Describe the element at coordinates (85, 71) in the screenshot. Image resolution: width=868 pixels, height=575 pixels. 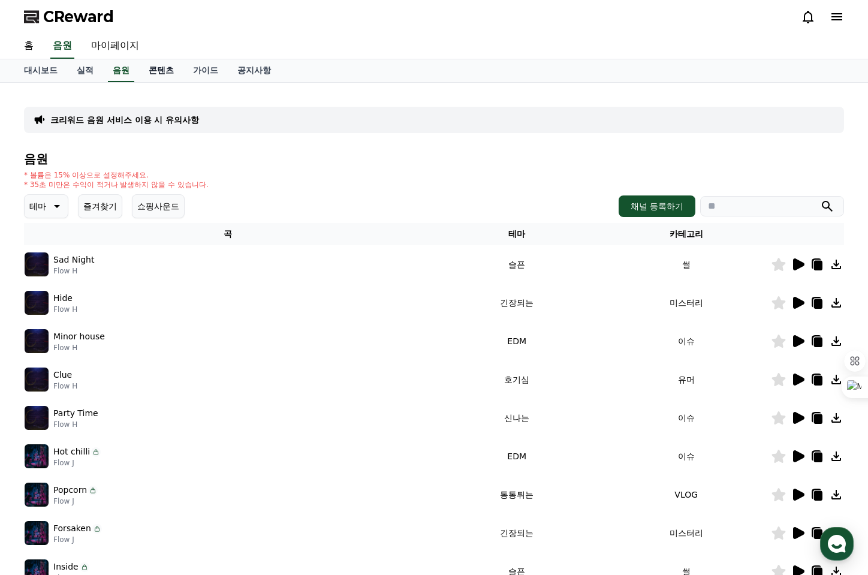
I see `a: 실적` at that location.